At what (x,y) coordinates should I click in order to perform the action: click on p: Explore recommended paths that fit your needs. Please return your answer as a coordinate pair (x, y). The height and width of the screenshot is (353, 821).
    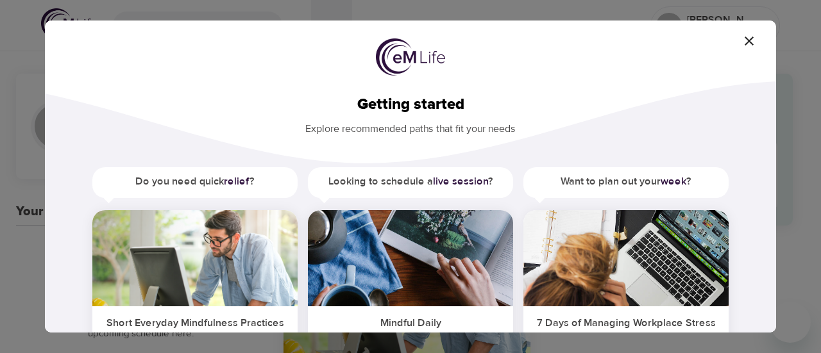
    Looking at the image, I should click on (411, 125).